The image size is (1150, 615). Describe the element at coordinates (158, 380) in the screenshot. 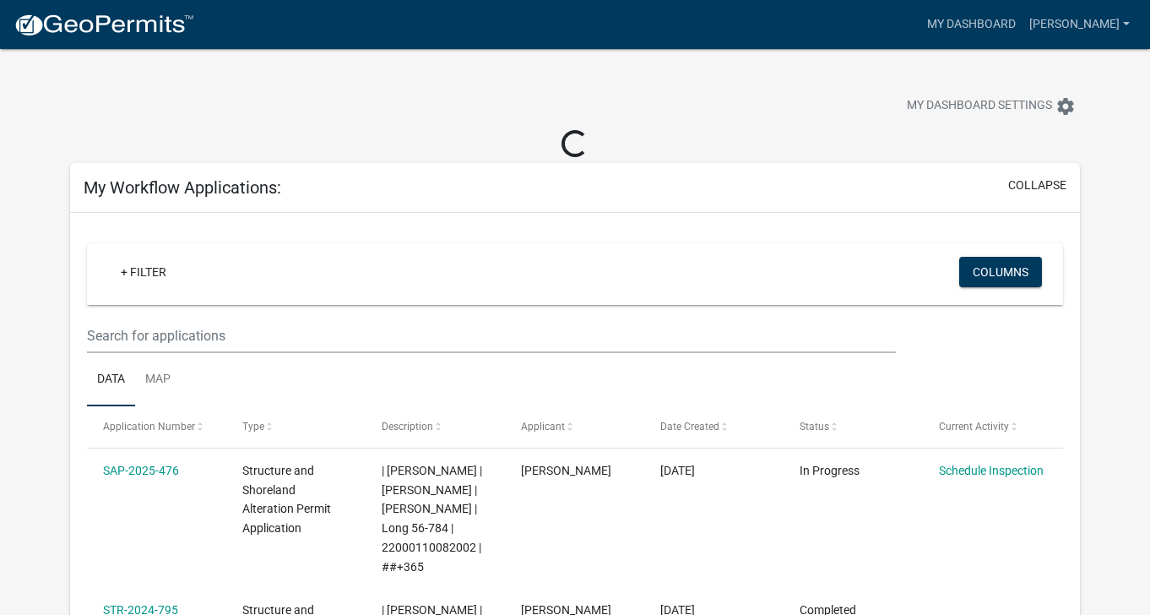

I see `a: Map` at that location.